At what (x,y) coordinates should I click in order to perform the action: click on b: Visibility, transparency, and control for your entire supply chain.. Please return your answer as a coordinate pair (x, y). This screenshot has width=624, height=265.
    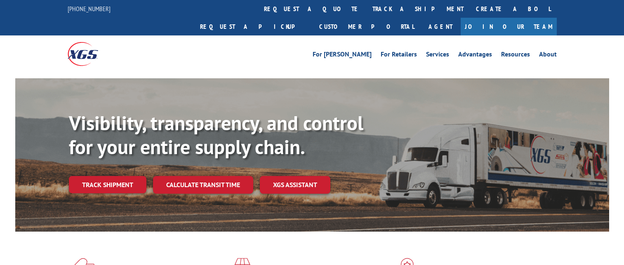
    Looking at the image, I should click on (216, 135).